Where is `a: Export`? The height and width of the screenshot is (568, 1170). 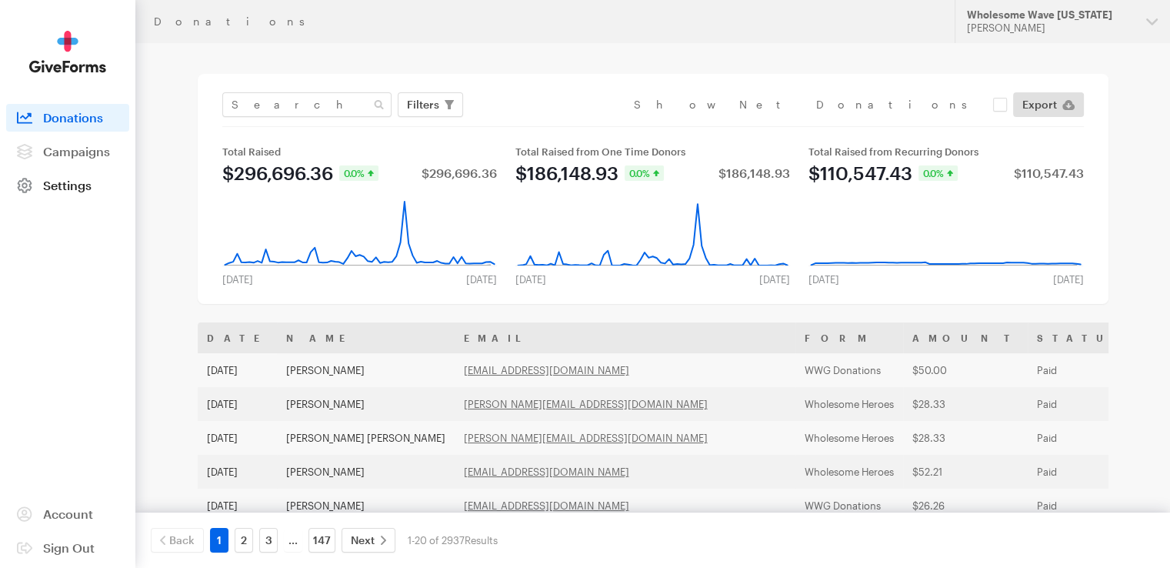 a: Export is located at coordinates (1048, 105).